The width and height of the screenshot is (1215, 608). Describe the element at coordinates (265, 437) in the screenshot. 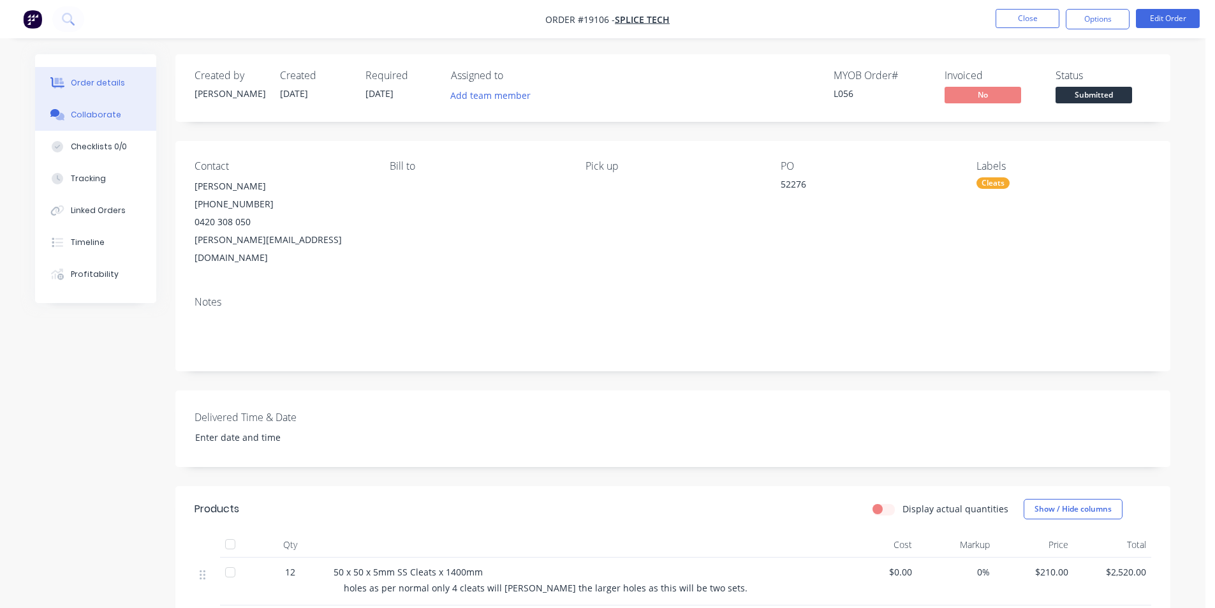

I see `input: Enter date and time` at that location.